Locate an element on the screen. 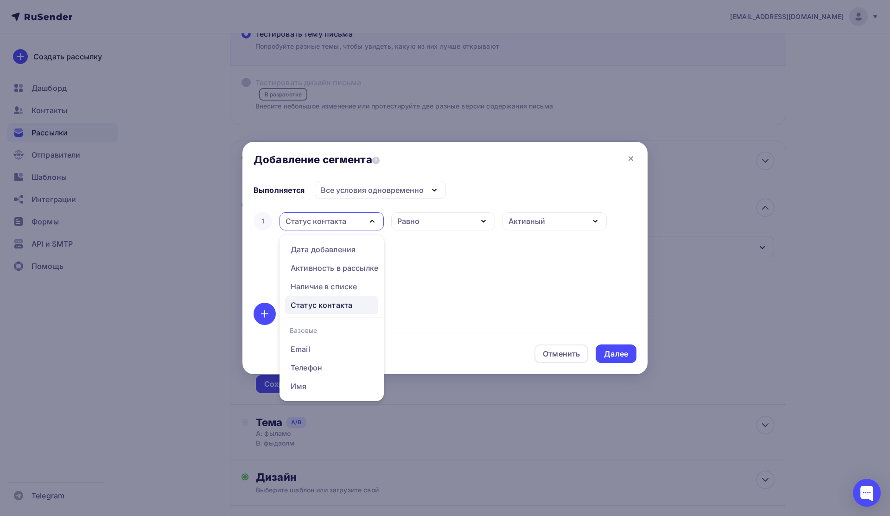  div: Телефон is located at coordinates (306, 368).